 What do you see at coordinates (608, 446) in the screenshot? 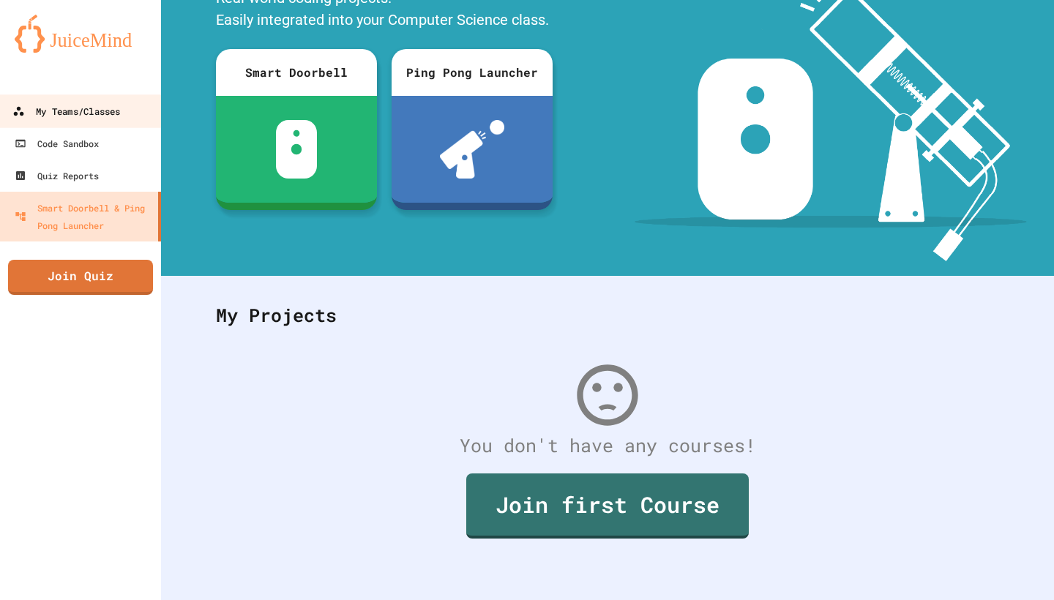
I see `div: You don't have any courses!` at bounding box center [608, 446].